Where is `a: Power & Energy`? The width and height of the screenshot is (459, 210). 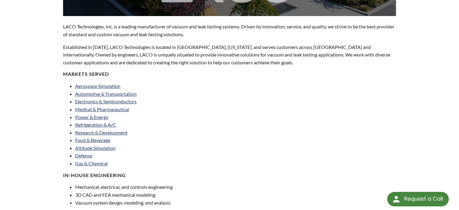
a: Power & Energy is located at coordinates (92, 117).